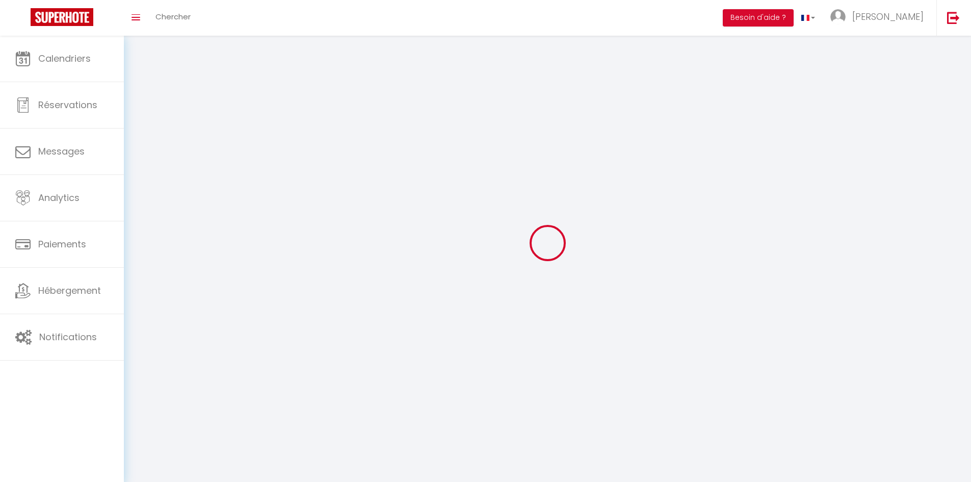 This screenshot has height=482, width=971. Describe the element at coordinates (64, 58) in the screenshot. I see `span: Calendriers` at that location.